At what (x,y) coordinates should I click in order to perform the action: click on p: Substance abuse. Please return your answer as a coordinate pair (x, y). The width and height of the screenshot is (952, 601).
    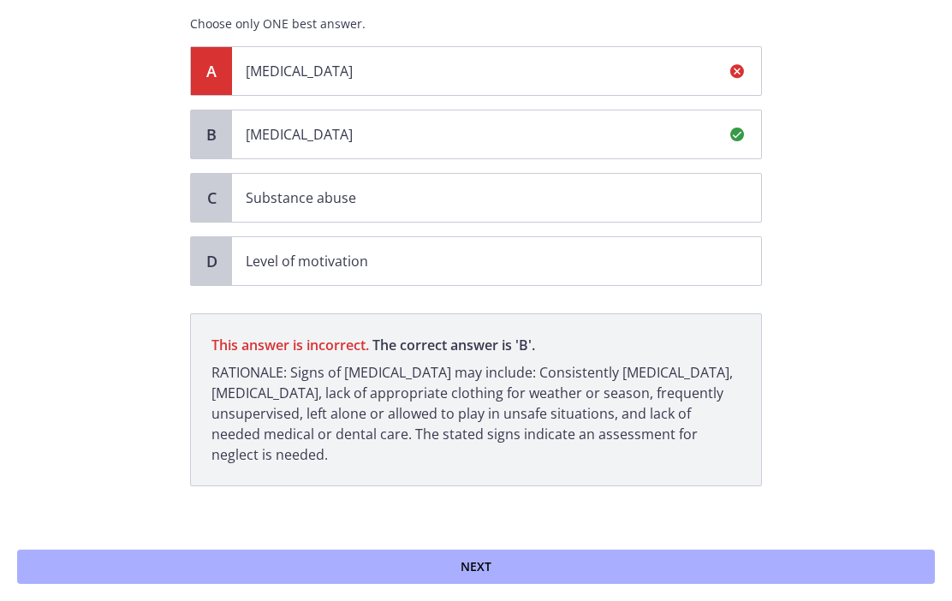
    Looking at the image, I should click on (479, 198).